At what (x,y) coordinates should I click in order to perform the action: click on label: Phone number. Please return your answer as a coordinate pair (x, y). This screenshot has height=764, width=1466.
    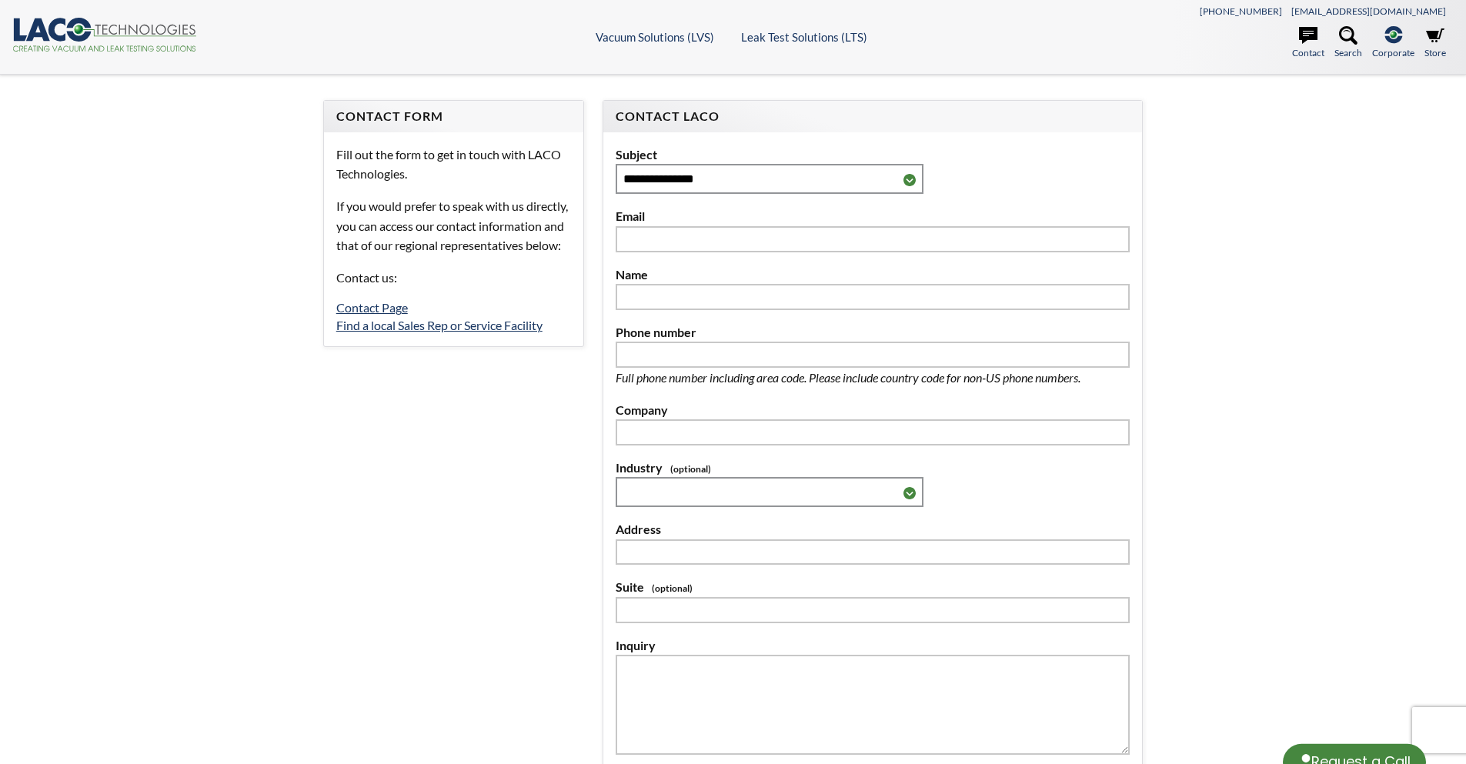
    Looking at the image, I should click on (873, 333).